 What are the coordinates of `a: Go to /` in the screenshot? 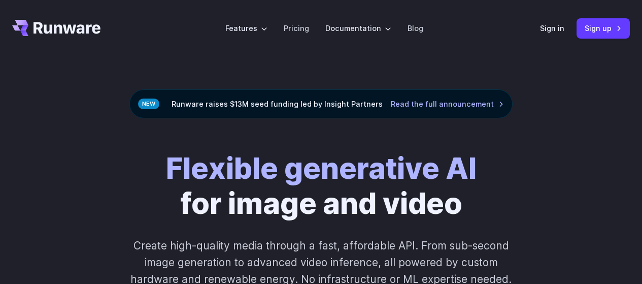 It's located at (56, 28).